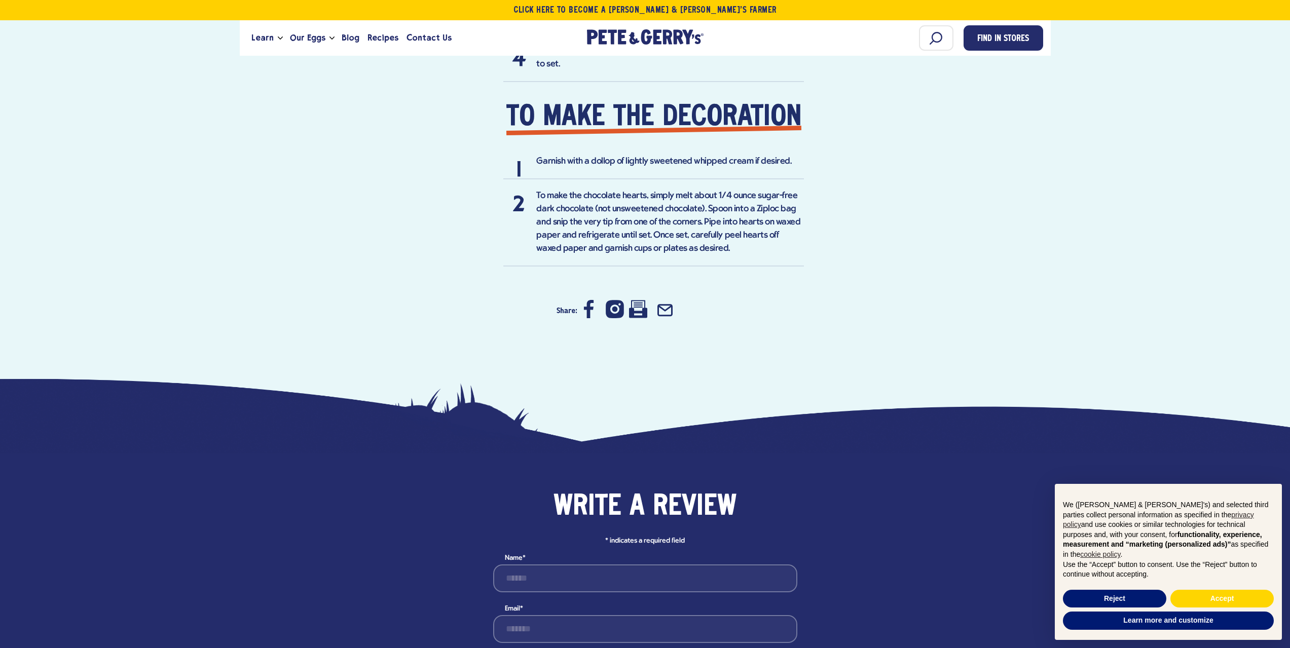 Image resolution: width=1290 pixels, height=648 pixels. I want to click on span: Learn, so click(262, 37).